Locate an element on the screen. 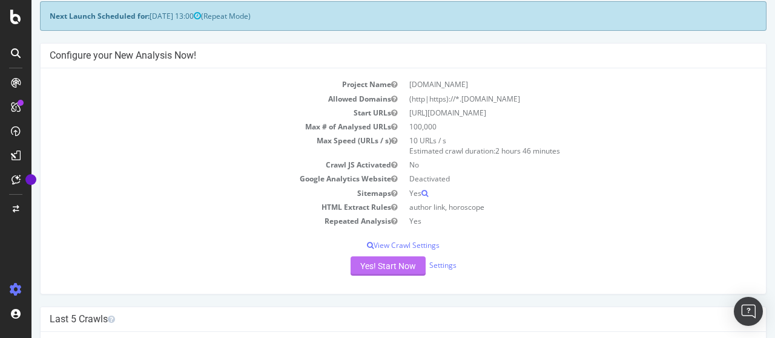  td: No is located at coordinates (548, 165).